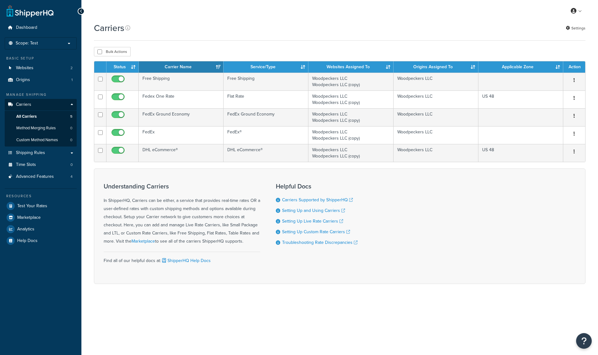 Image resolution: width=598 pixels, height=355 pixels. What do you see at coordinates (41, 140) in the screenshot?
I see `li: Custom Method Names` at bounding box center [41, 140].